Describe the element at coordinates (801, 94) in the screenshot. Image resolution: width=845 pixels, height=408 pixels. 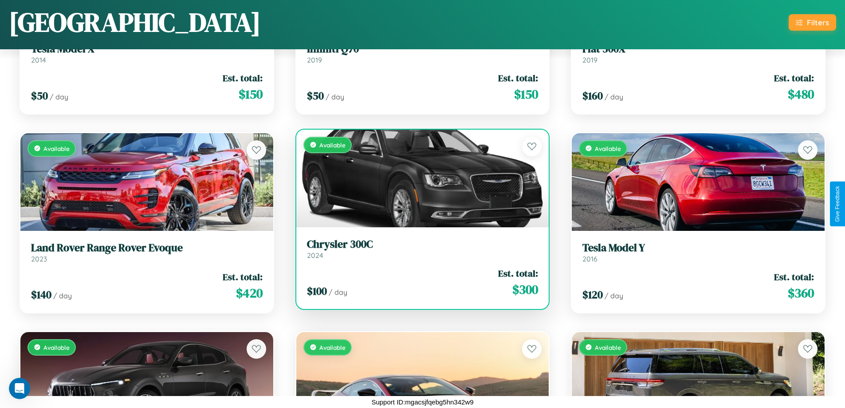
I see `span: $ 480` at that location.